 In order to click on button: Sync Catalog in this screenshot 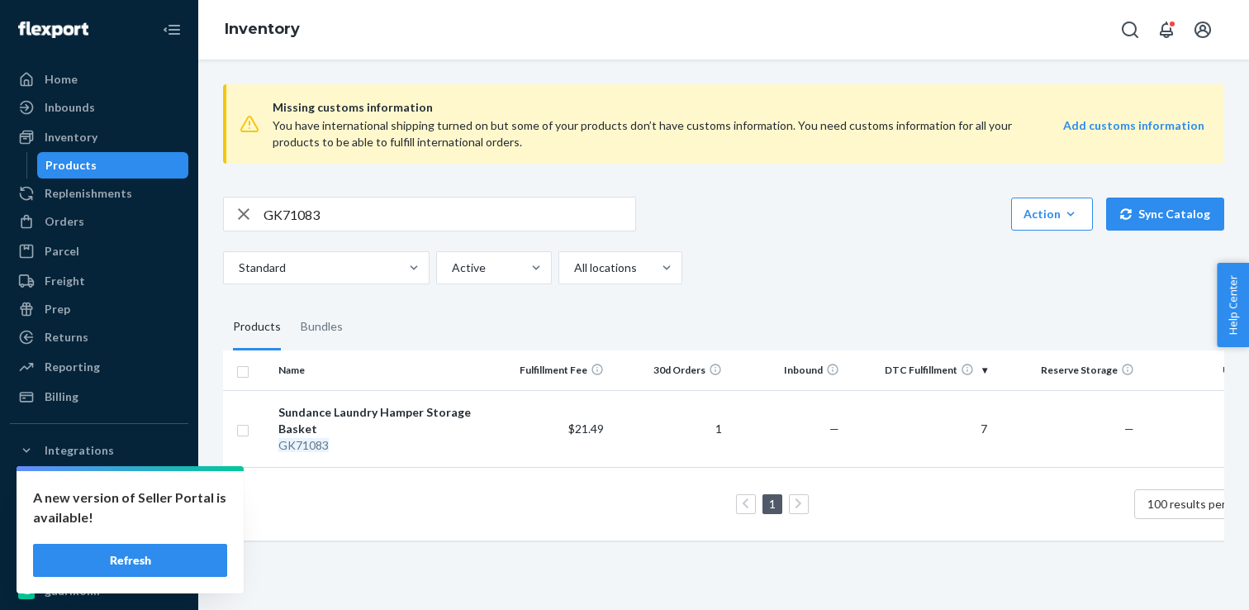, I will do `click(1165, 214)`.